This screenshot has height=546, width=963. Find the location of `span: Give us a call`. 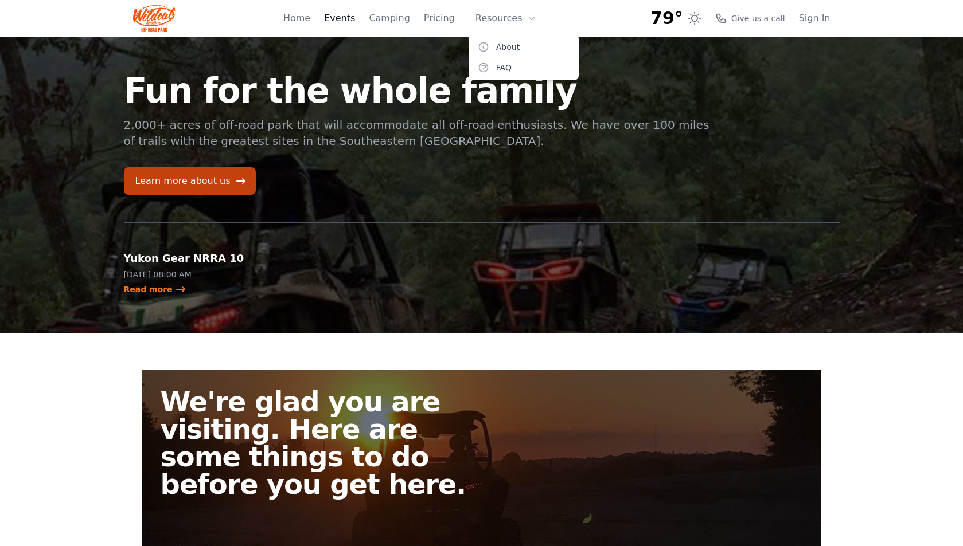

span: Give us a call is located at coordinates (758, 18).